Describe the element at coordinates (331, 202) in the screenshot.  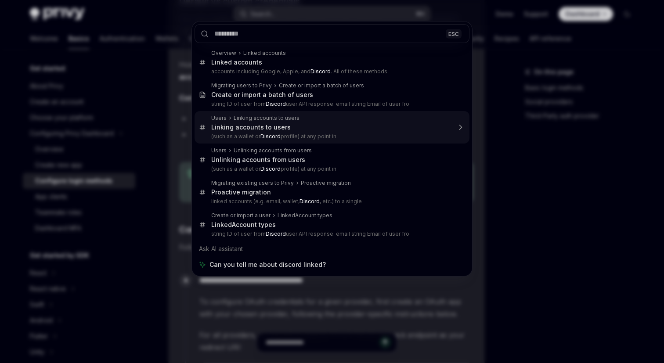
I see `p: linked accounts (e.g. email, wallet, , etc.) to a single` at that location.